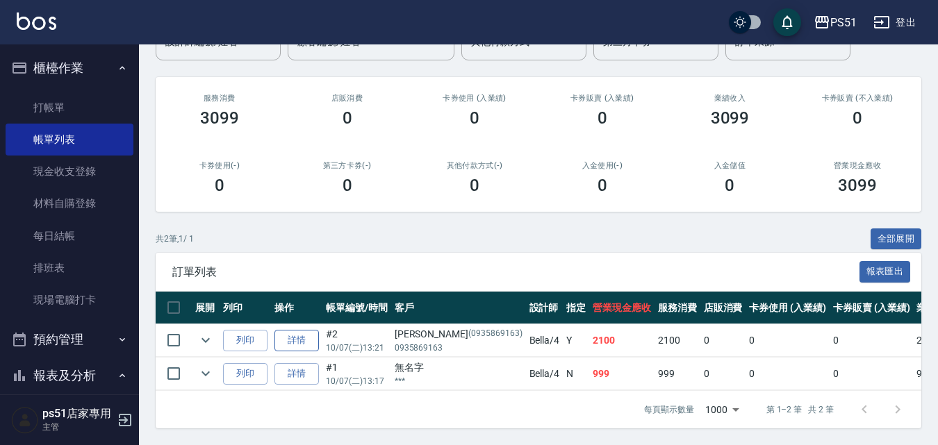  I want to click on h2: 入金使用(-), so click(602, 165).